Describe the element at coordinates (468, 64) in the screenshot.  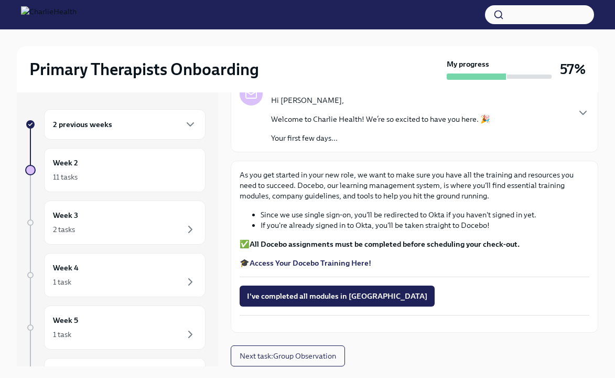
I see `strong: My progress` at that location.